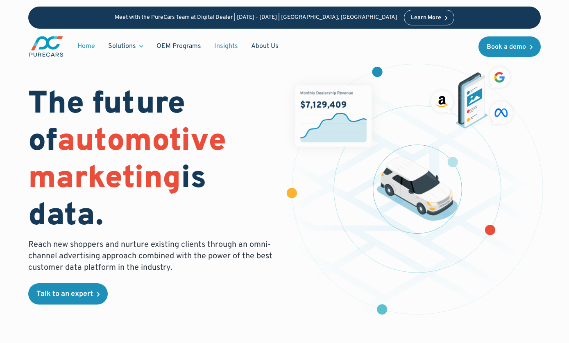 The height and width of the screenshot is (343, 569). What do you see at coordinates (127, 161) in the screenshot?
I see `span: automotive marketing` at bounding box center [127, 161].